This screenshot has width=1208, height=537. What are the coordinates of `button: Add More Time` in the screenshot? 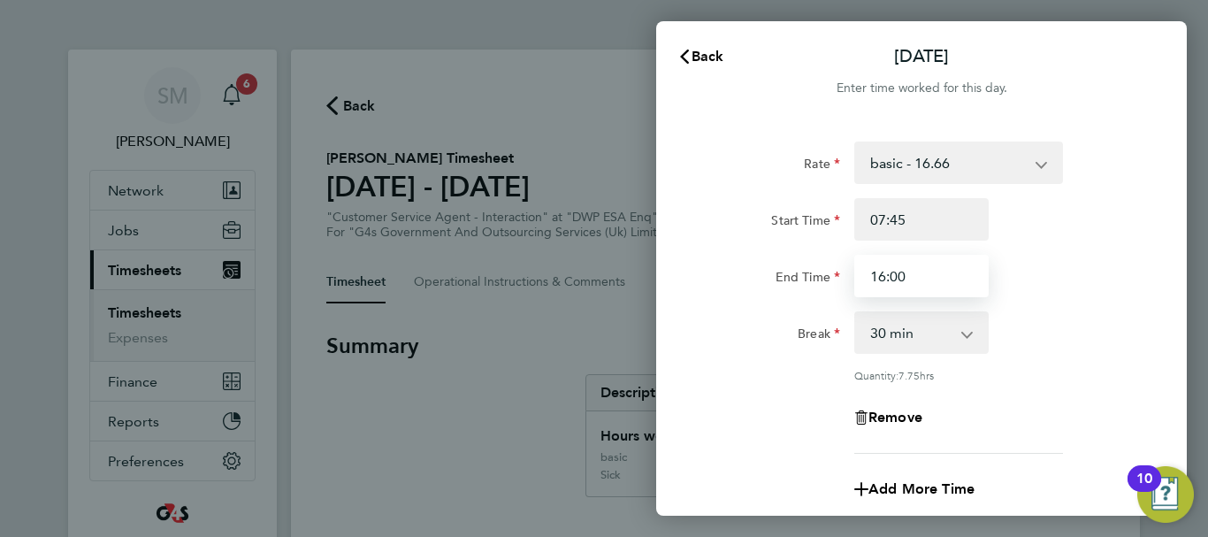 It's located at (915, 489).